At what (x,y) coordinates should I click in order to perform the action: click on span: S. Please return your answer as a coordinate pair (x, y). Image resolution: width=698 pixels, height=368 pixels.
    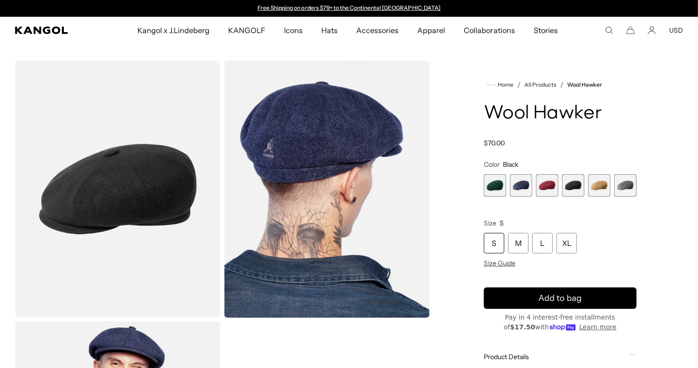
    Looking at the image, I should click on (502, 223).